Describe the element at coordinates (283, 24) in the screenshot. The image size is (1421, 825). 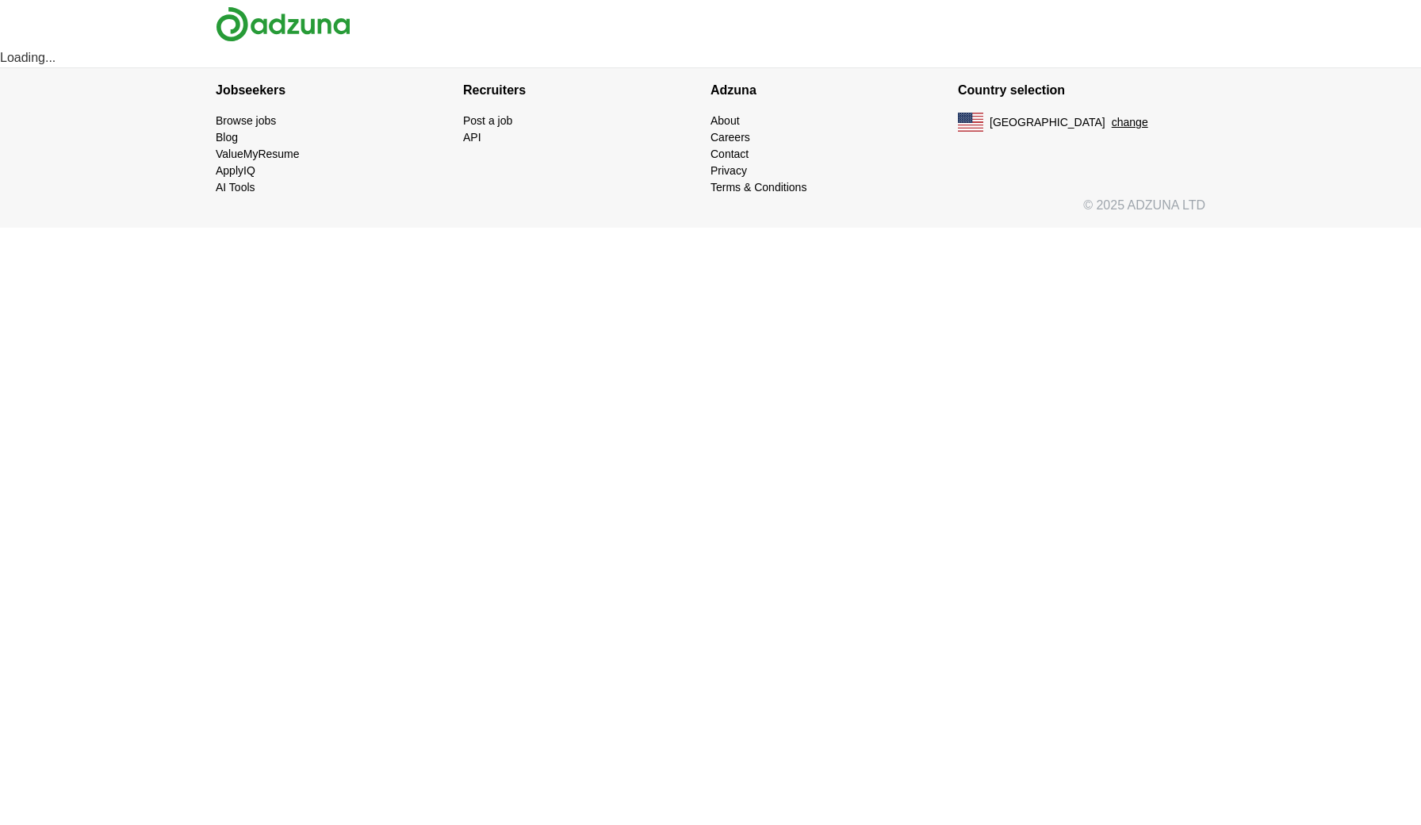
I see `img: Adzuna logo` at that location.